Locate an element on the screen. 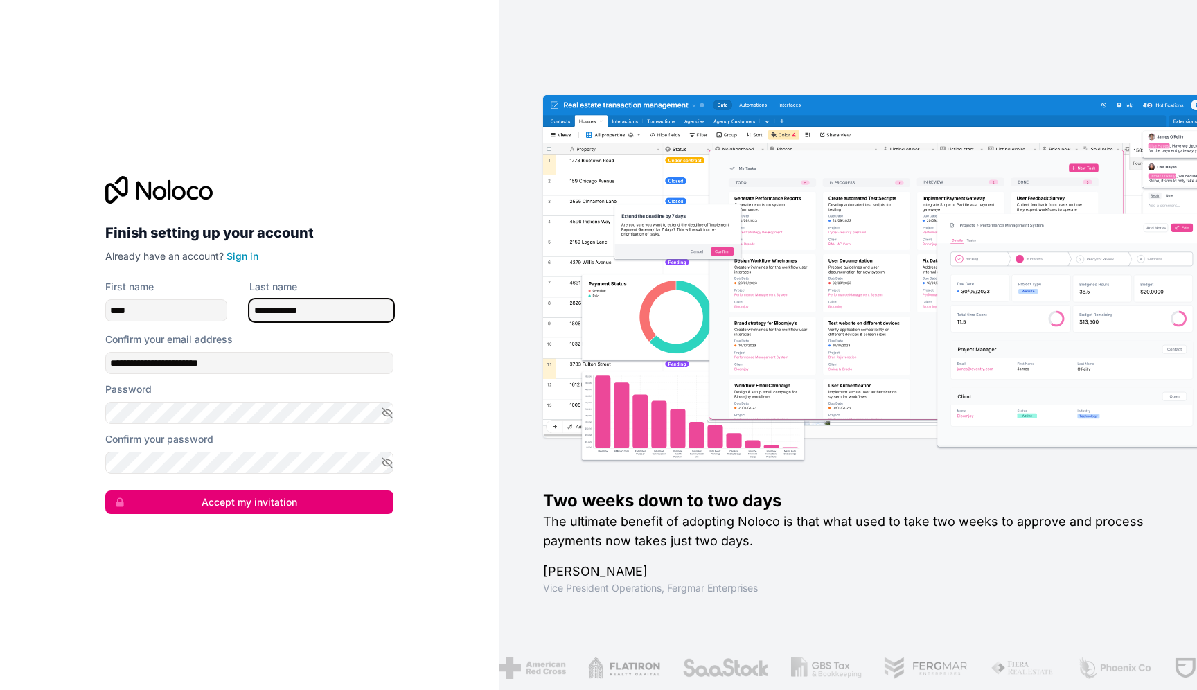 The image size is (1197, 690). label: Last name is located at coordinates (273, 287).